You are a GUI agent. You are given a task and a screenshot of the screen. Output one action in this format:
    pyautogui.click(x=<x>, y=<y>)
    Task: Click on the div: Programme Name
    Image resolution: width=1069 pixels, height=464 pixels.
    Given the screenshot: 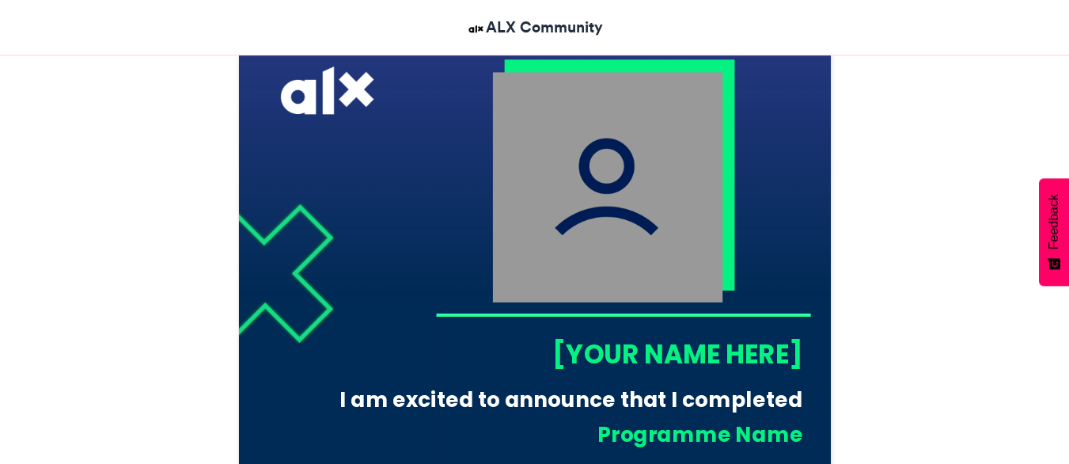 What is the action you would take?
    pyautogui.click(x=576, y=434)
    